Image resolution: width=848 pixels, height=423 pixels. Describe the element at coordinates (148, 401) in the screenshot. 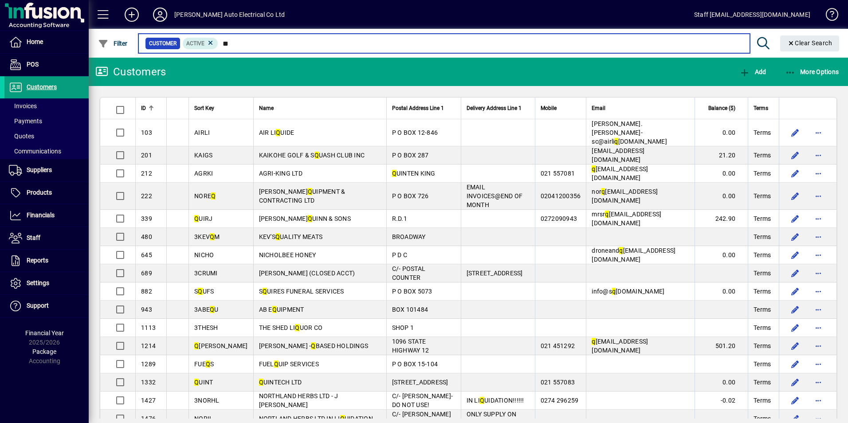

I see `span: 1427` at that location.